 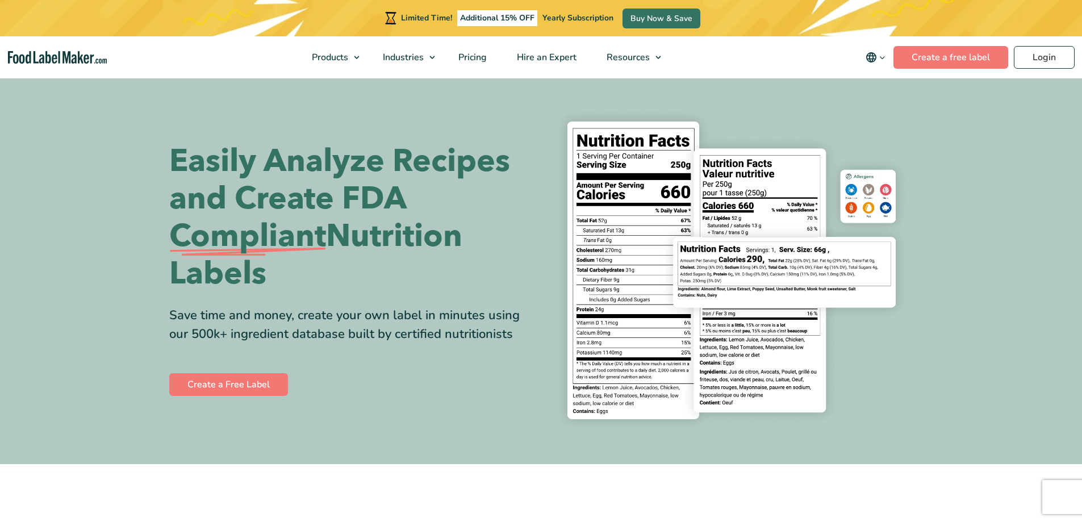 I want to click on span: Pricing, so click(x=471, y=57).